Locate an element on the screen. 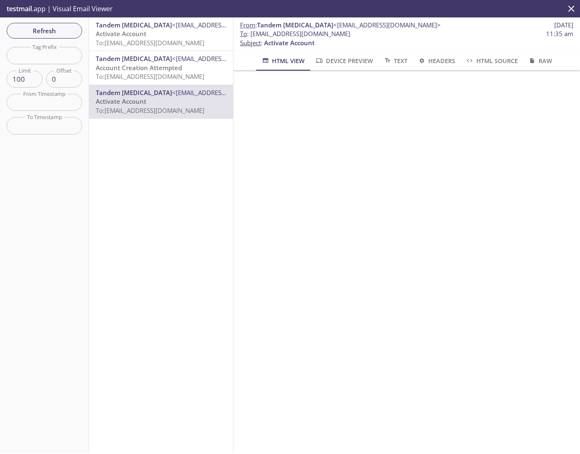 The width and height of the screenshot is (580, 454). span: Subject is located at coordinates (251, 43).